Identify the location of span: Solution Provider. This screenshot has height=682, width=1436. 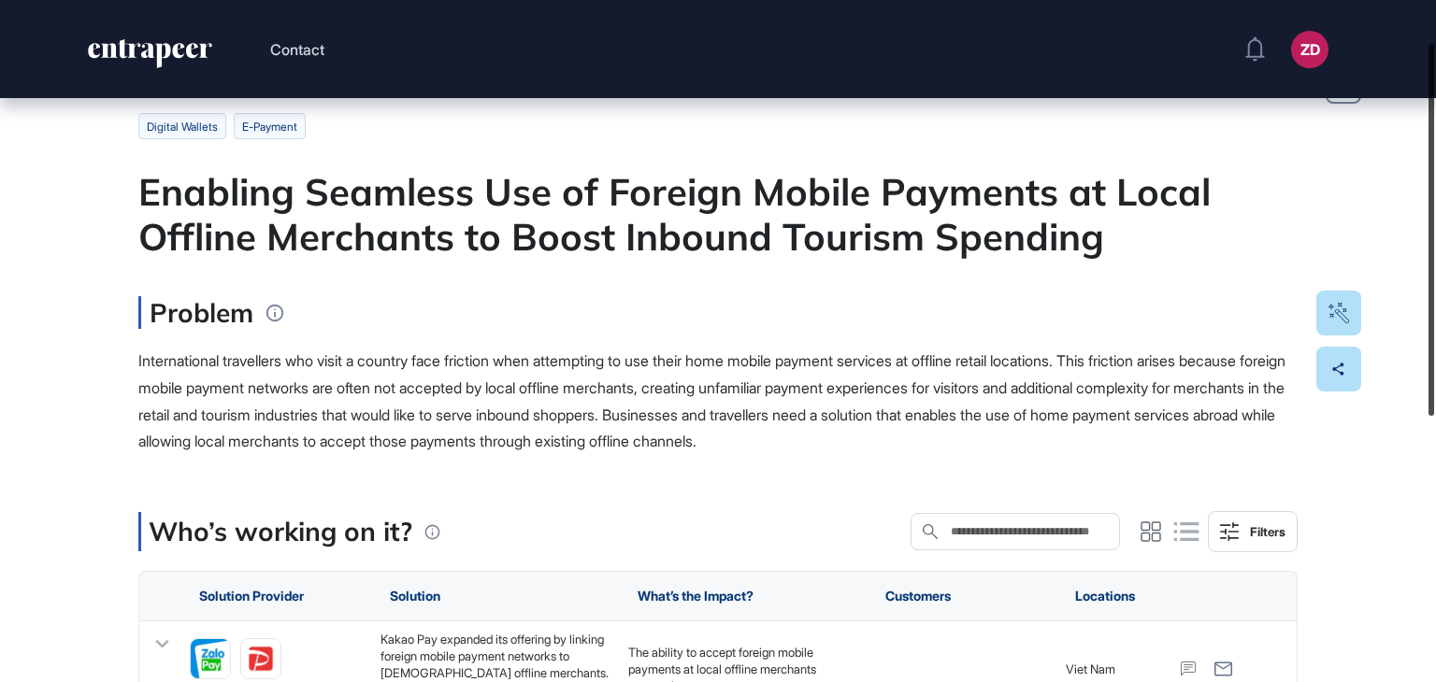
(251, 596).